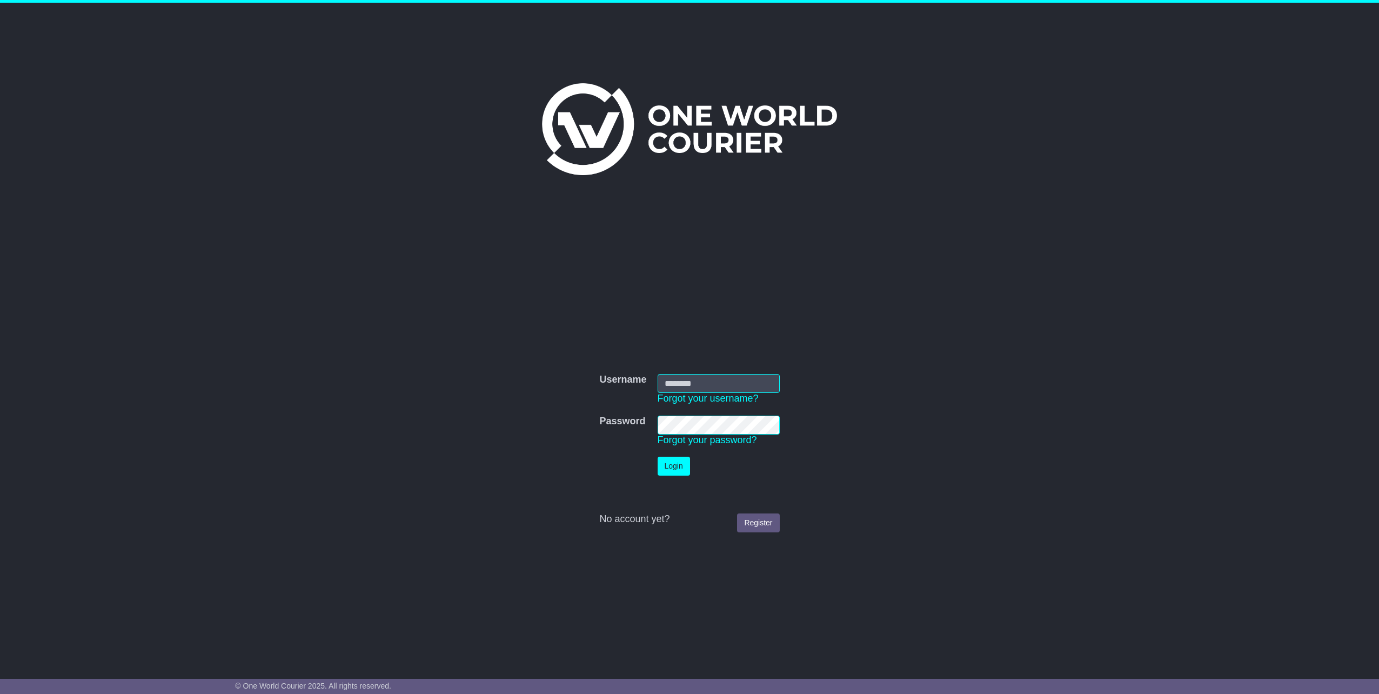  I want to click on img: One World, so click(690, 129).